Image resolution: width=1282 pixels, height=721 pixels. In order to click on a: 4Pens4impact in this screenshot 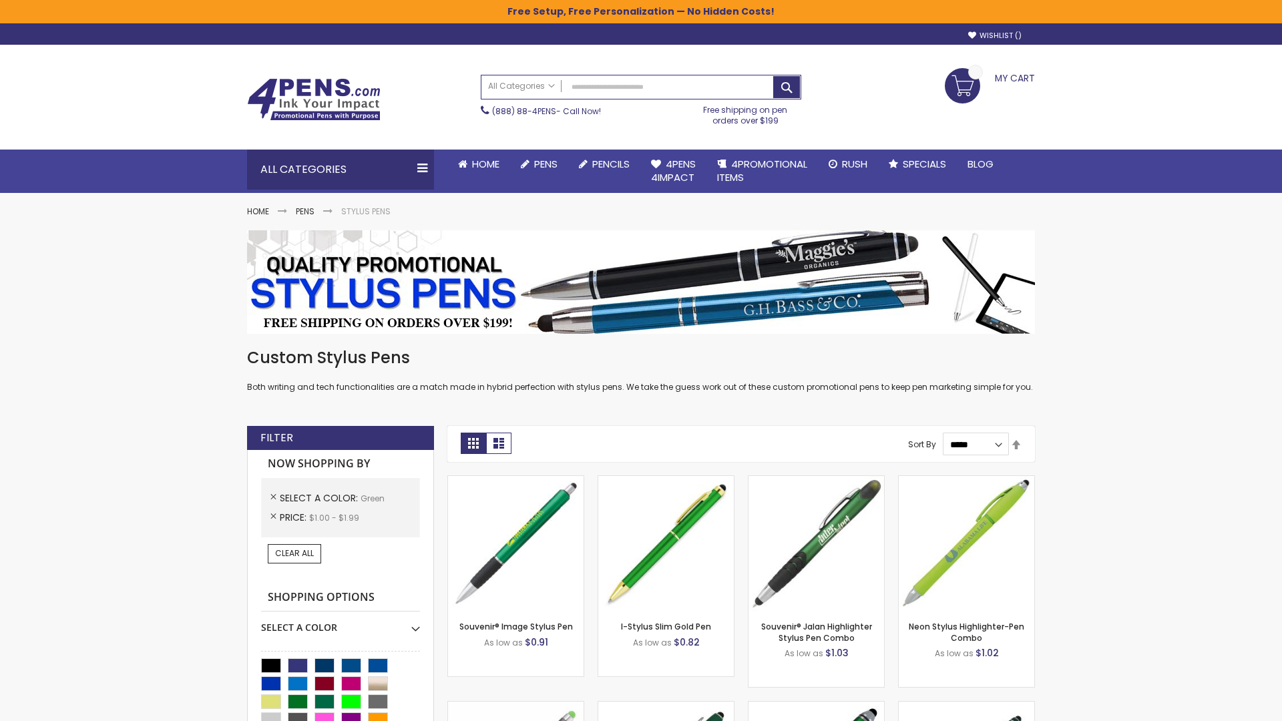, I will do `click(673, 171)`.